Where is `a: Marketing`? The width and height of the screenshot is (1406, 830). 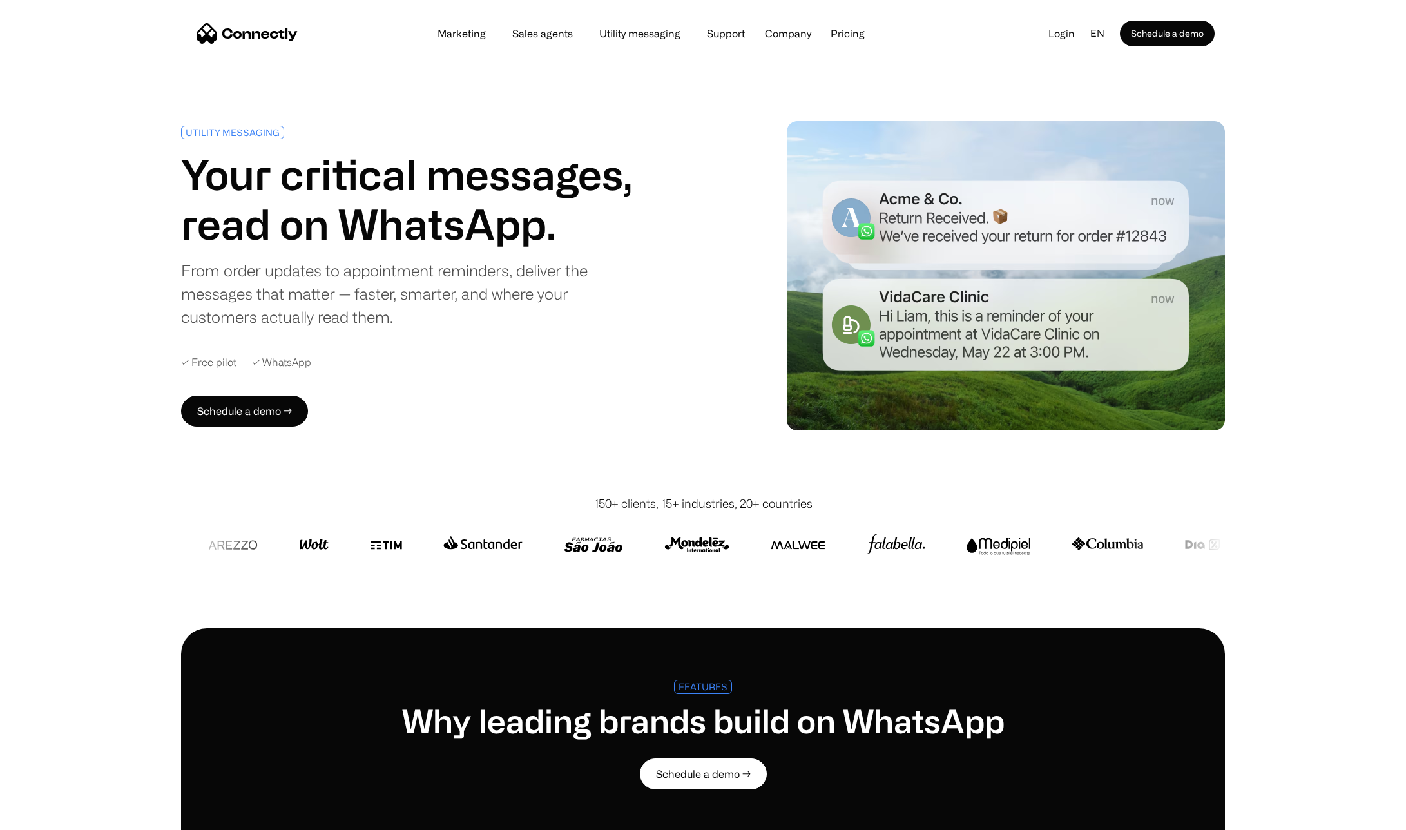 a: Marketing is located at coordinates (461, 34).